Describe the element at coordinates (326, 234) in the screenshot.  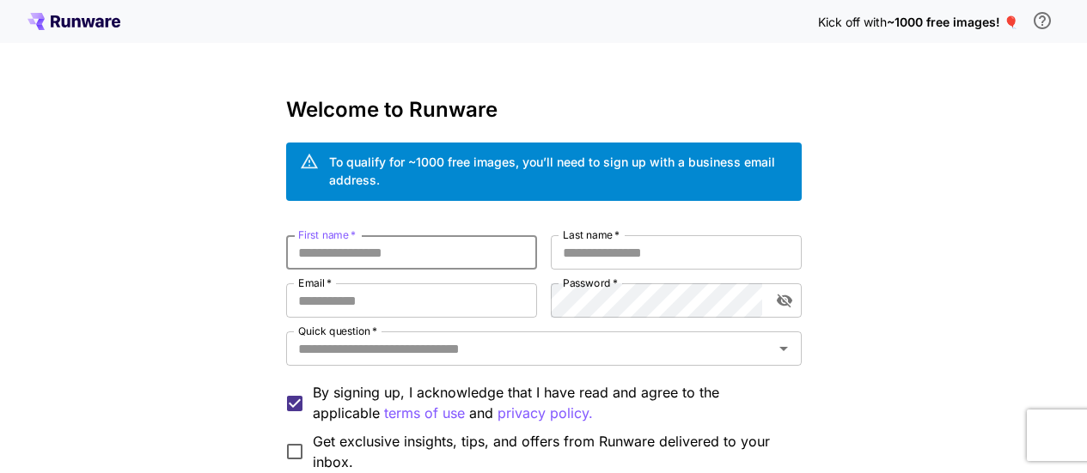
I see `label: First name` at that location.